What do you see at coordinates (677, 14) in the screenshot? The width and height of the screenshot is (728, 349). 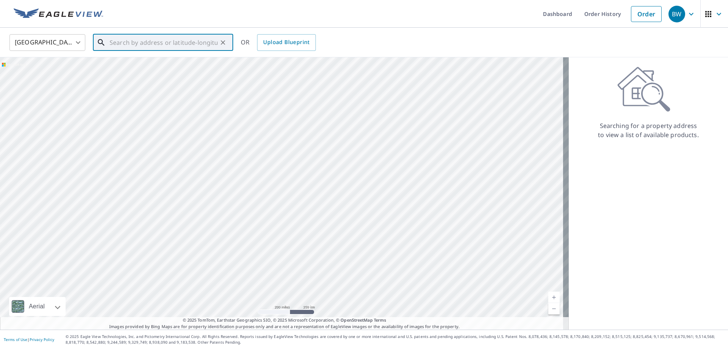 I see `div: BW` at bounding box center [677, 14].